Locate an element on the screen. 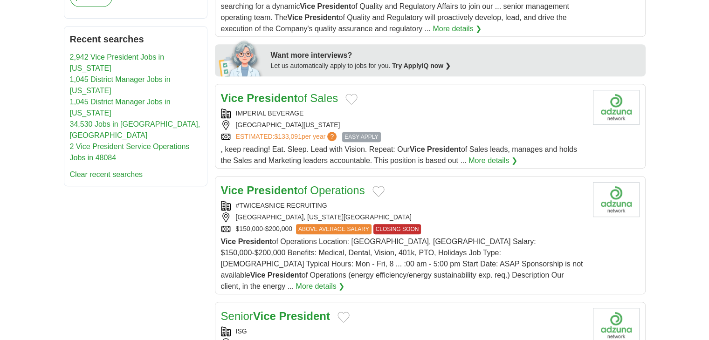 This screenshot has width=709, height=340. span: EASY APPLY is located at coordinates (361, 137).